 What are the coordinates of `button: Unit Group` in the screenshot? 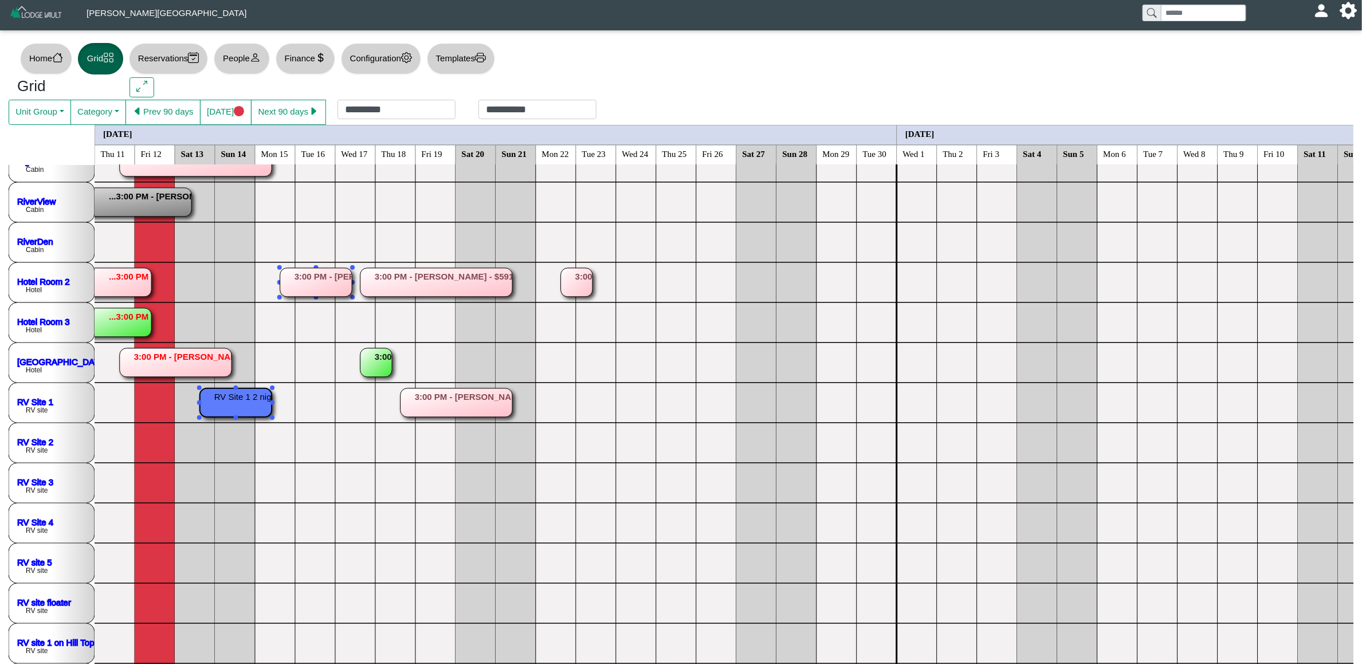 It's located at (40, 112).